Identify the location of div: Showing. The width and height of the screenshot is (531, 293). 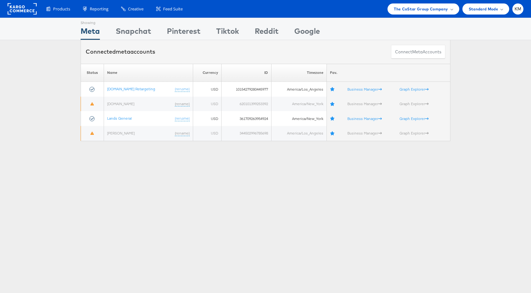
(90, 22).